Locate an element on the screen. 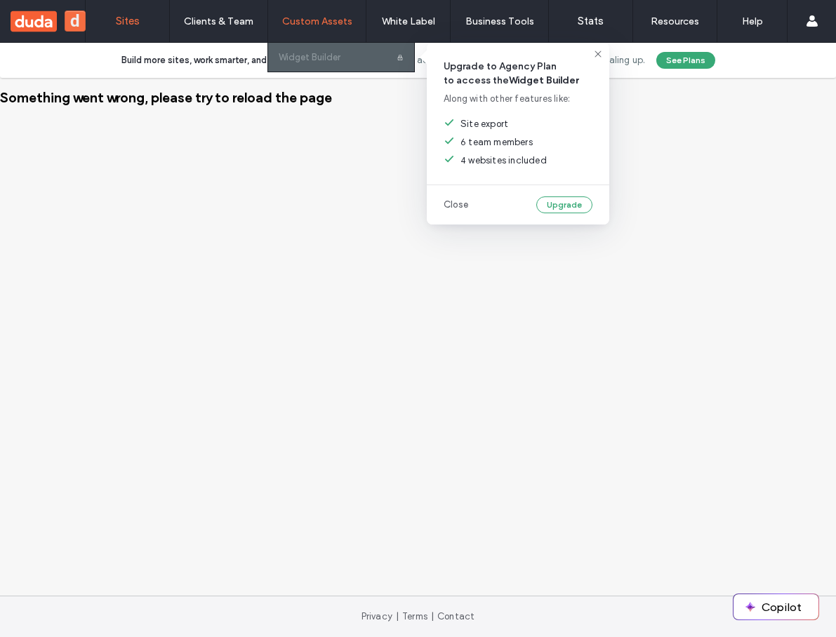  label: Resources is located at coordinates (675, 21).